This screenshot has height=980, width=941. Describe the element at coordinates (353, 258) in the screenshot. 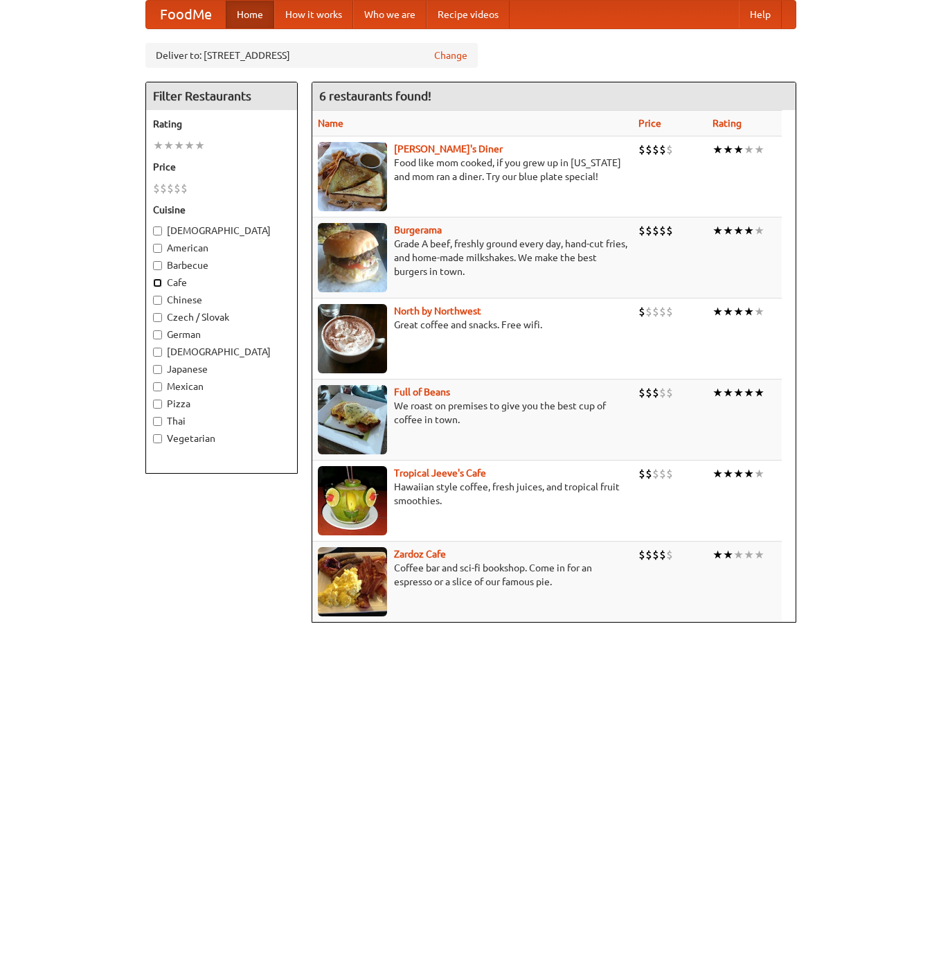

I see `img: burgerama.jpg` at that location.